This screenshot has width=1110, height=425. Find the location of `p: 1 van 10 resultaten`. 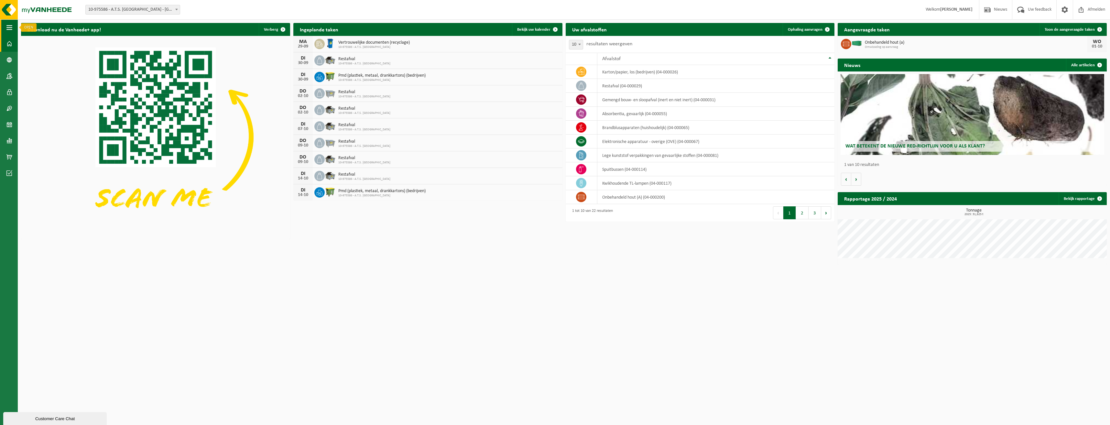

p: 1 van 10 resultaten is located at coordinates (973, 165).